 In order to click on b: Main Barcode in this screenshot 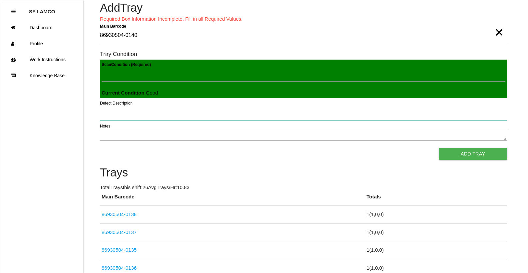, I will do `click(113, 26)`.